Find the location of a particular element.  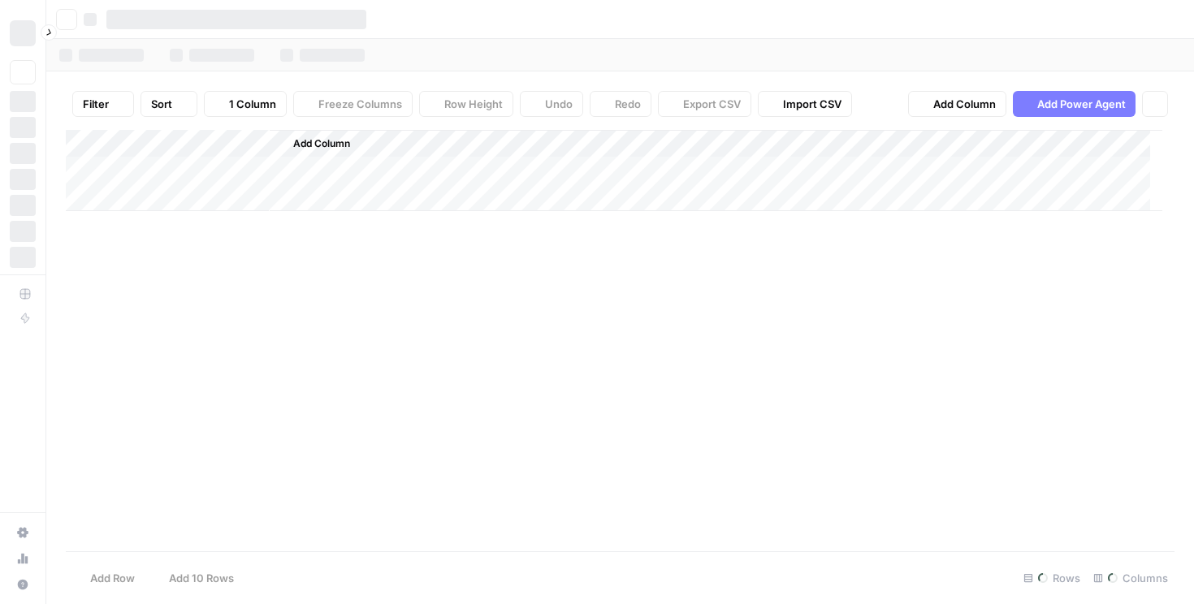

a: Settings is located at coordinates (23, 533).